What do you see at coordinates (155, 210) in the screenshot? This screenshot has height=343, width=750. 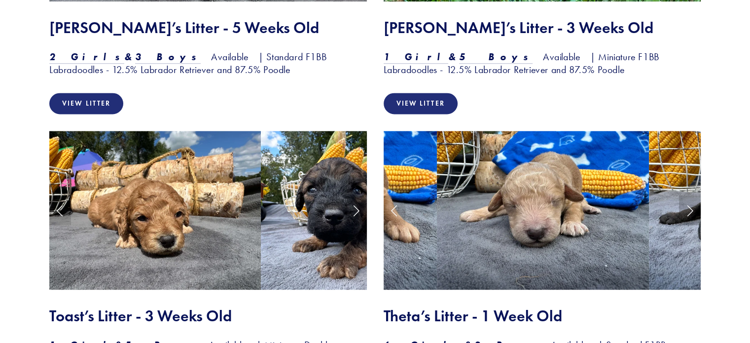 I see `img: Dolly 3.jpg` at bounding box center [155, 210].